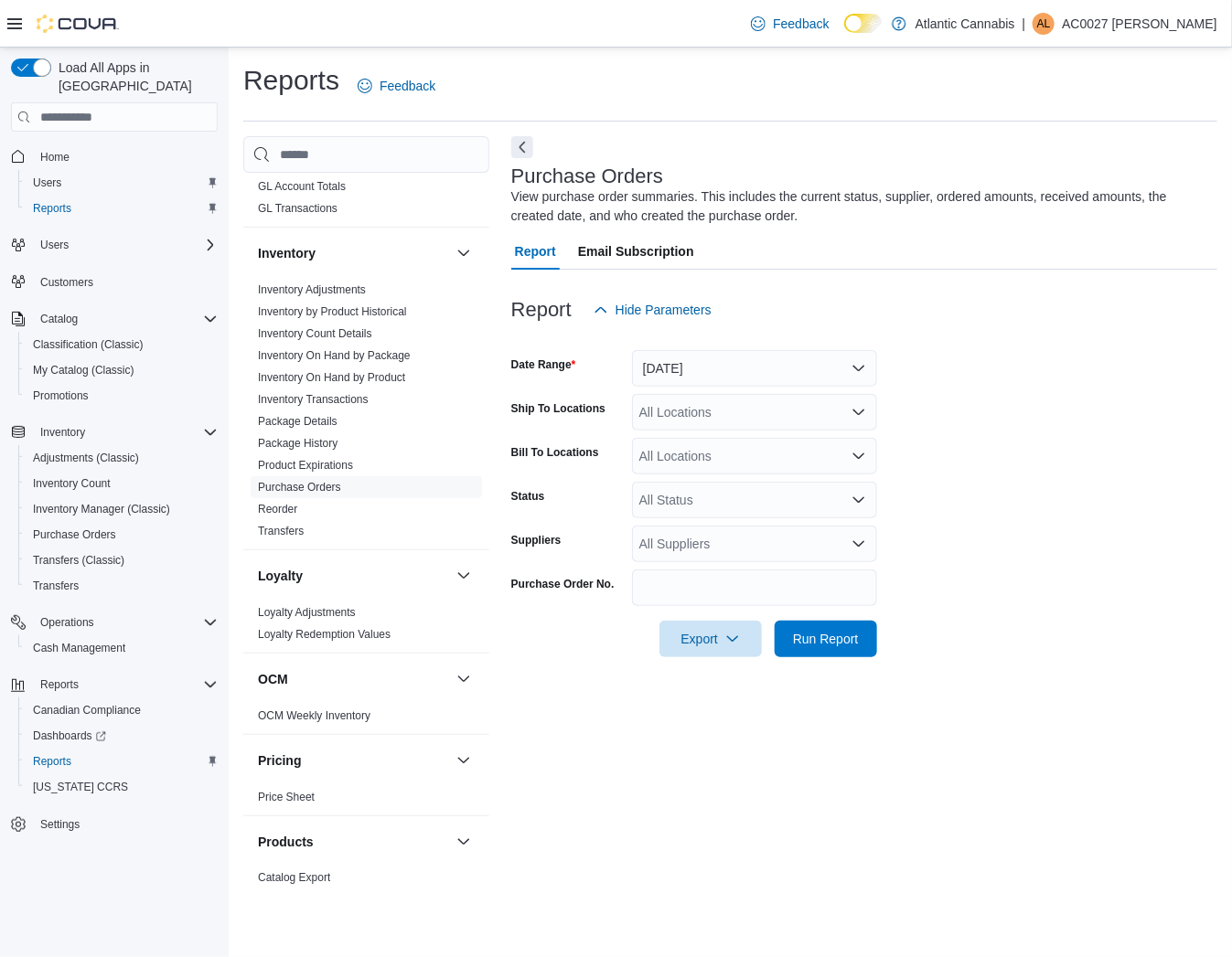 The height and width of the screenshot is (957, 1232). Describe the element at coordinates (536, 540) in the screenshot. I see `label: Suppliers` at that location.